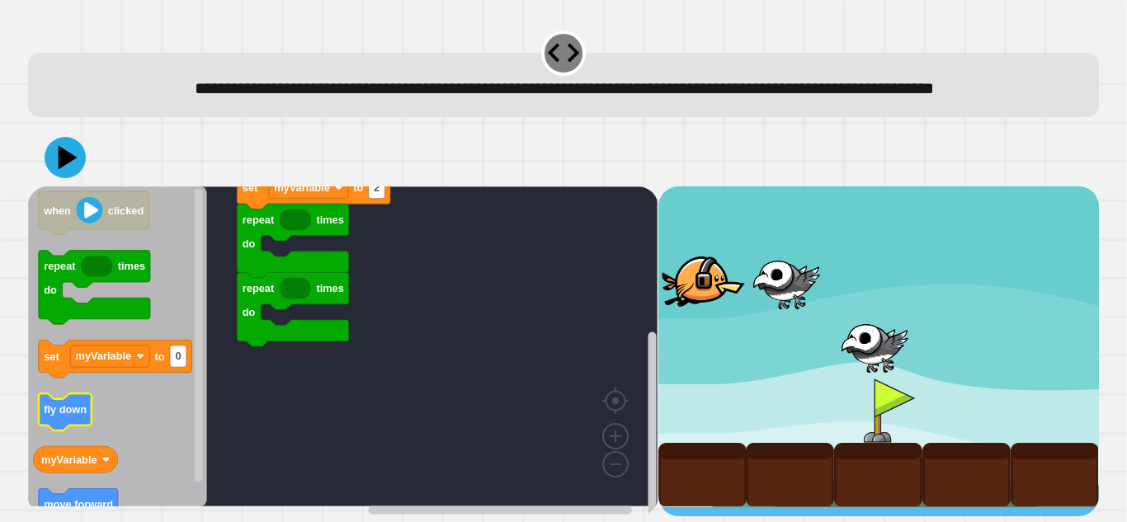  What do you see at coordinates (342, 351) in the screenshot?
I see `div: Blockly Workspace` at bounding box center [342, 351].